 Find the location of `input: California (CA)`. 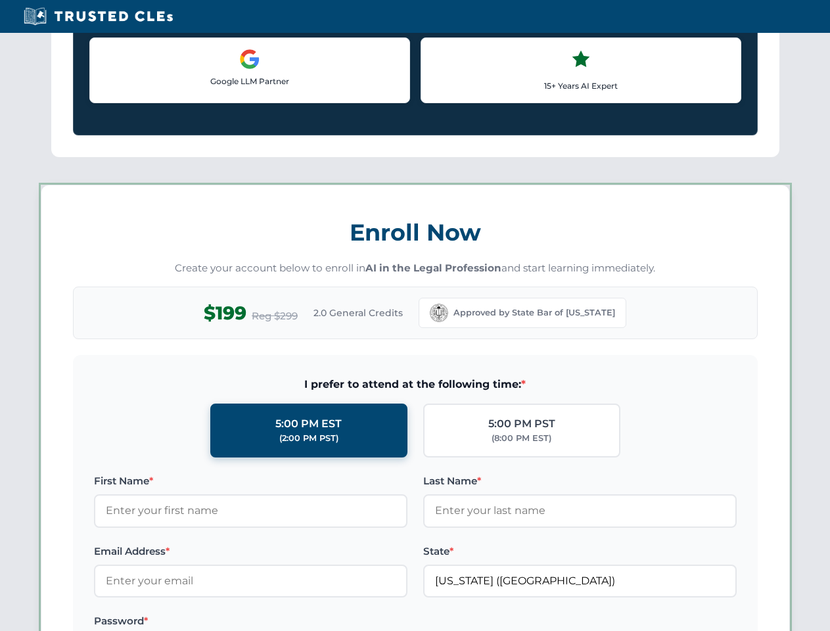

input: California (CA) is located at coordinates (580, 581).